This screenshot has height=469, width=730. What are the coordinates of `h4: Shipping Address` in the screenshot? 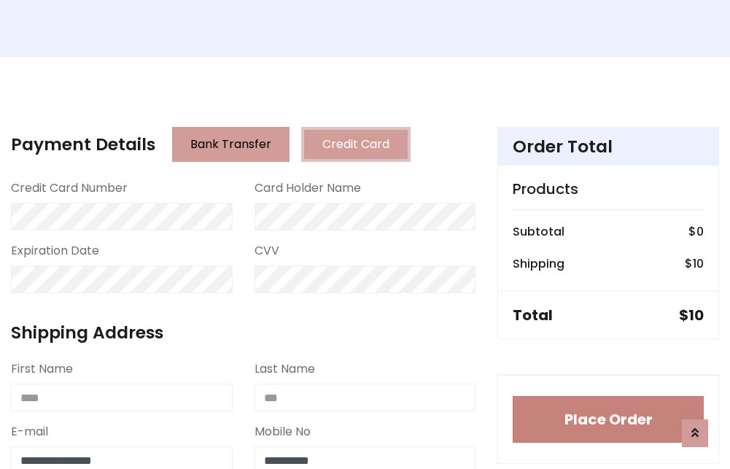 It's located at (243, 333).